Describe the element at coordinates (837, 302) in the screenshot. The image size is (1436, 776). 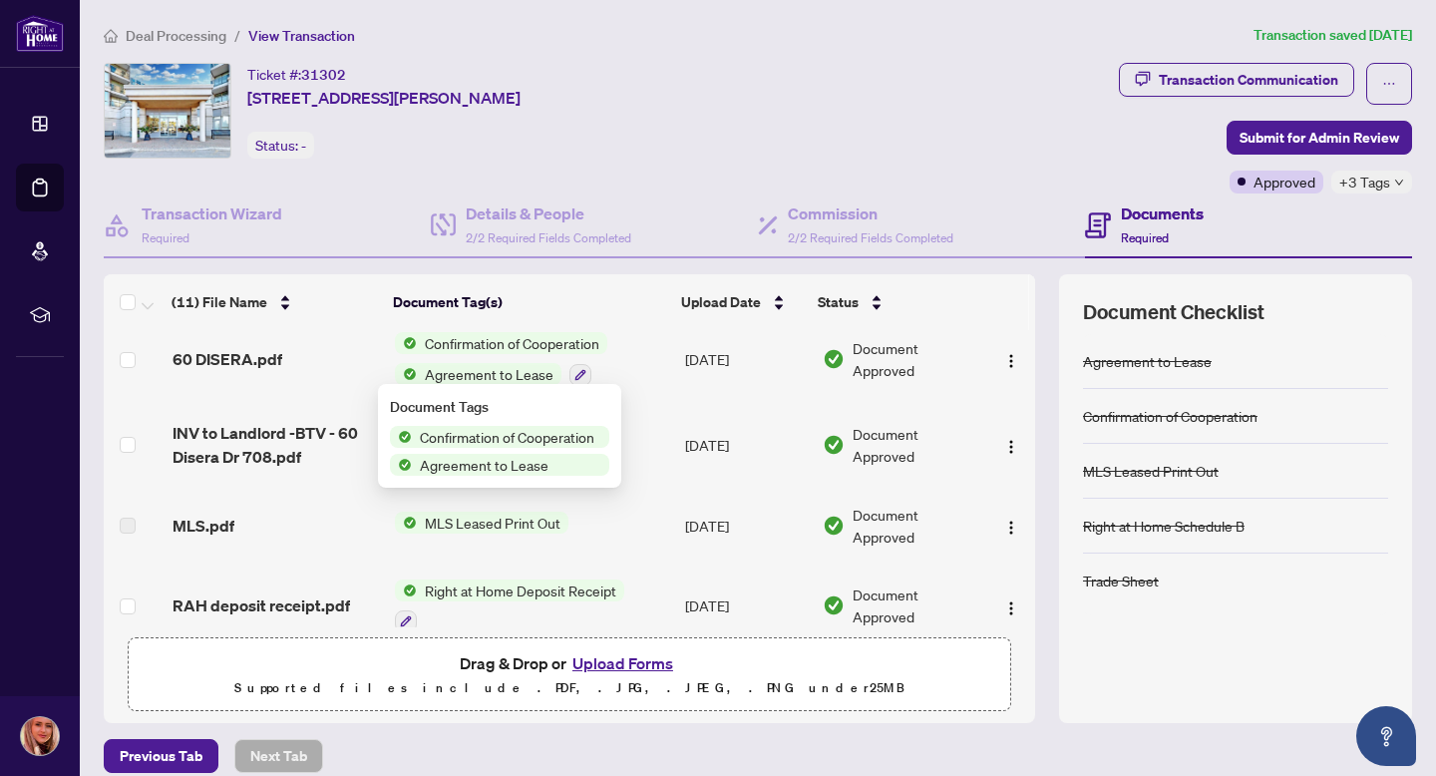
I see `span: Status` at that location.